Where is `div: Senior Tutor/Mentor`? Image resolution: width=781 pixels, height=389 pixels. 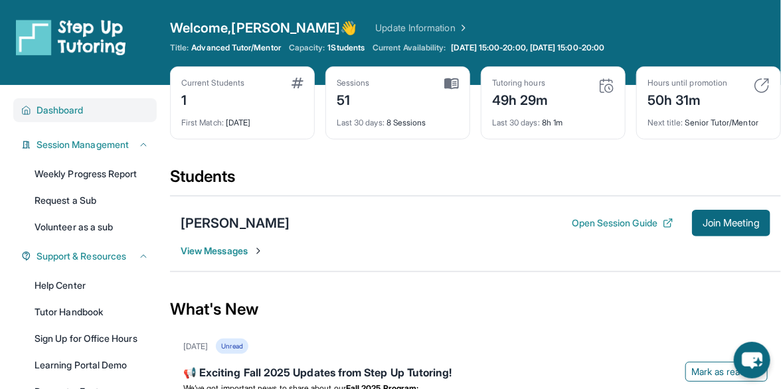 div: Senior Tutor/Mentor is located at coordinates (708, 119).